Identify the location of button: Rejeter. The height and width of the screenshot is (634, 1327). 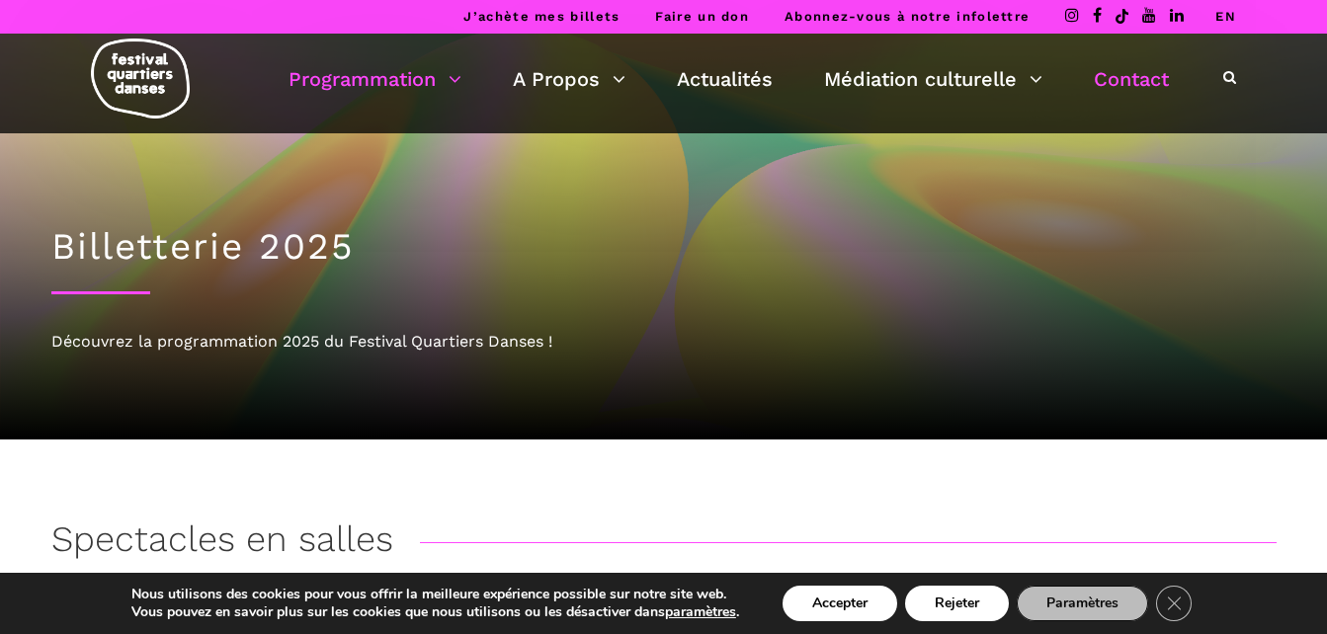
(957, 604).